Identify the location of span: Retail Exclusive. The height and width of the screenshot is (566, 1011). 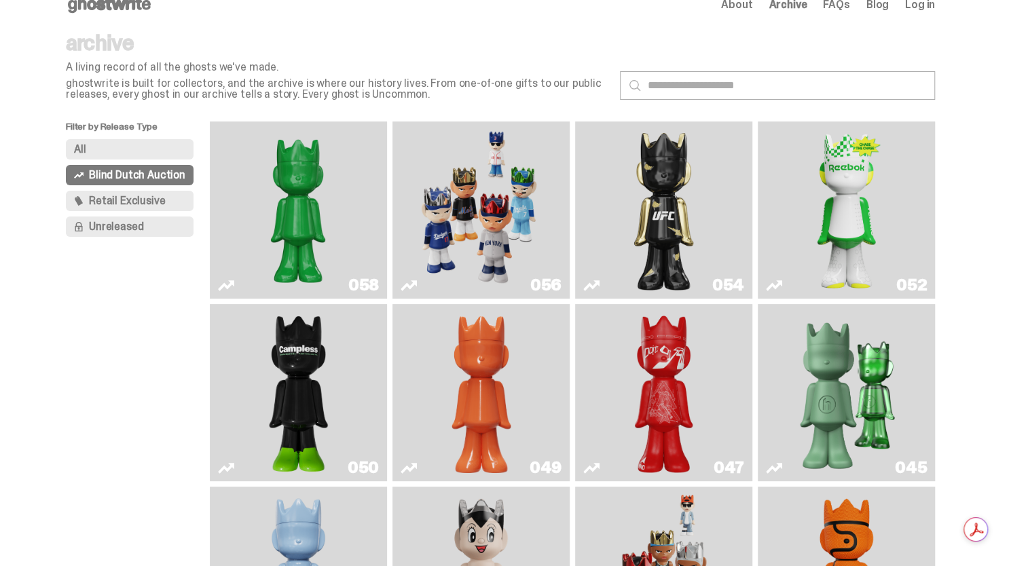
(127, 201).